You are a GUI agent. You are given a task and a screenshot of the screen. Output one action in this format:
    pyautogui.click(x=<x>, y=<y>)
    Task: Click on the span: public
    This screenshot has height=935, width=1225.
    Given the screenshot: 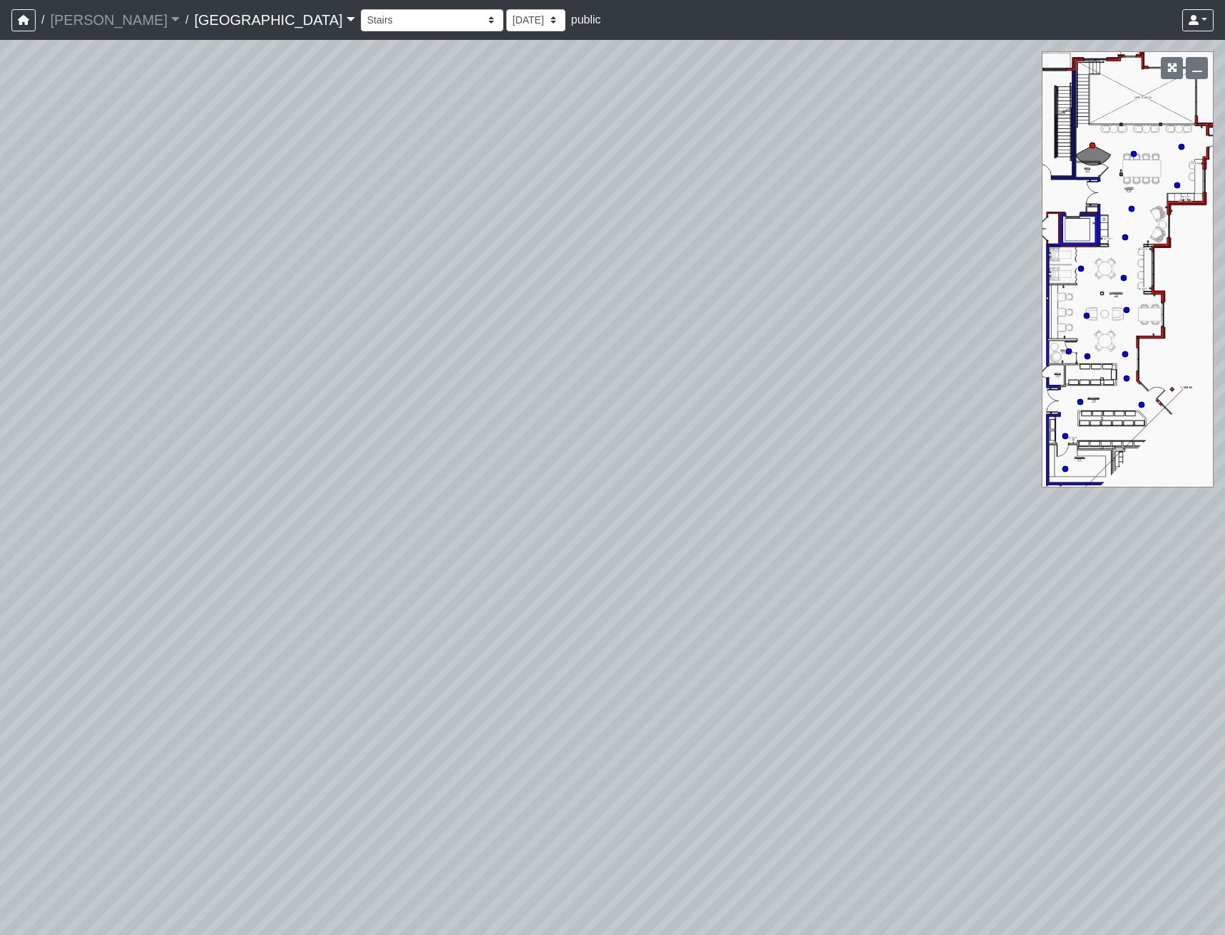 What is the action you would take?
    pyautogui.click(x=586, y=19)
    